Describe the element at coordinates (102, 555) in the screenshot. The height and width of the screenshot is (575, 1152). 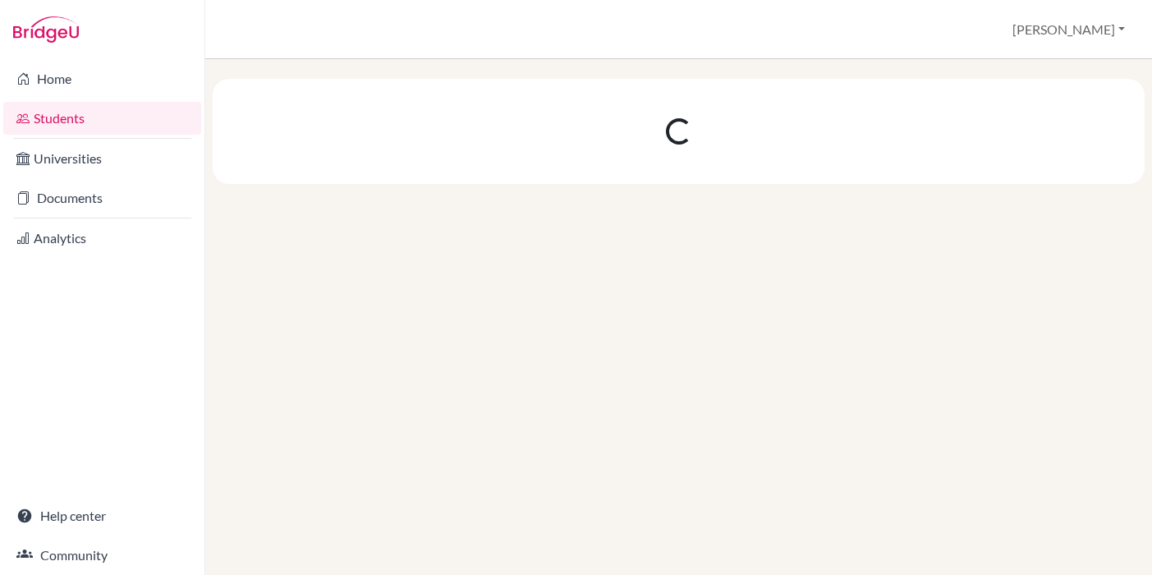
I see `a: Community` at that location.